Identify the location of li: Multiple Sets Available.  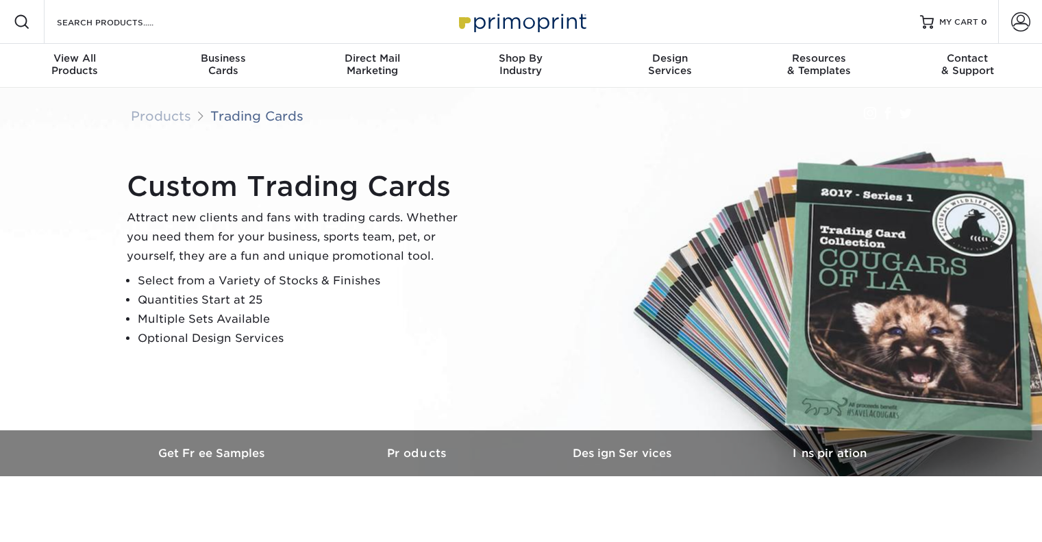
(303, 319).